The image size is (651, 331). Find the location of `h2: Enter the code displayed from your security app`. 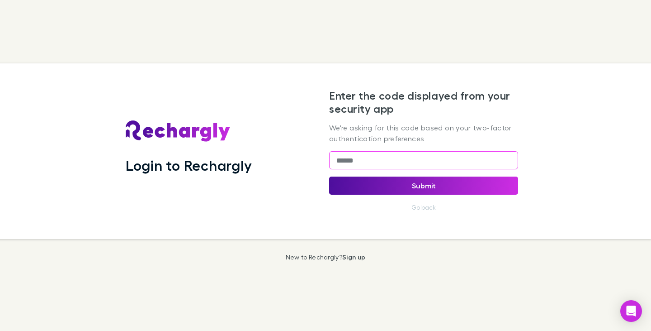

h2: Enter the code displayed from your security app is located at coordinates (424, 102).